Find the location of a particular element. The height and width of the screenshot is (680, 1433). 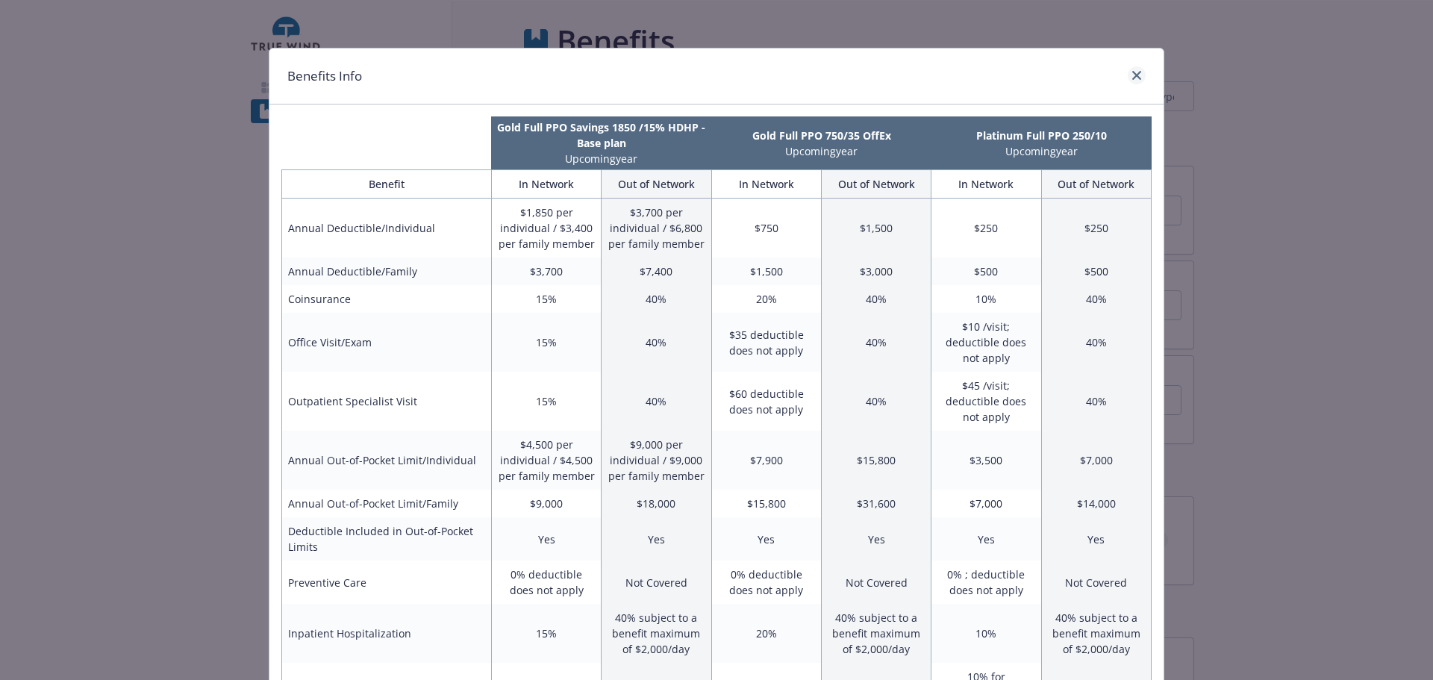

td: $31,600 is located at coordinates (875, 503).